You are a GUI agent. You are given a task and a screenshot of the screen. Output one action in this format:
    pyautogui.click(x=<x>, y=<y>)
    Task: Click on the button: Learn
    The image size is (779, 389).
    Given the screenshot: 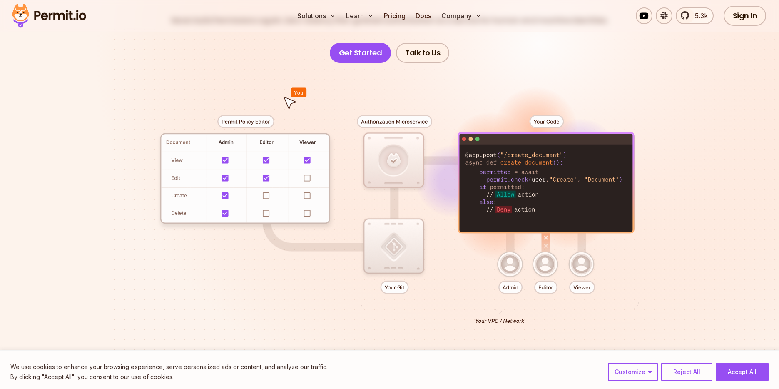 What is the action you would take?
    pyautogui.click(x=360, y=16)
    